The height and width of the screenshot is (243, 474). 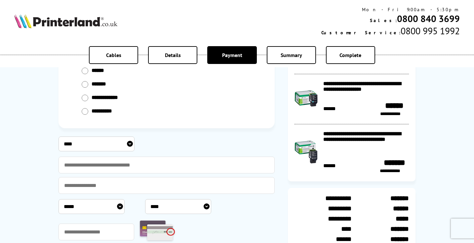 I want to click on img: Printerland Logo, so click(x=66, y=21).